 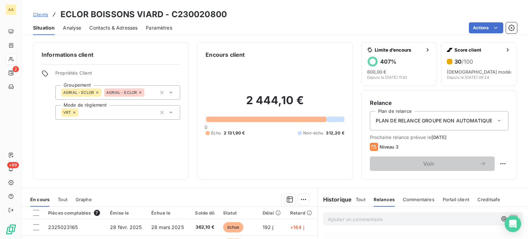 I want to click on h2: 2 444,10 €, so click(x=274, y=104).